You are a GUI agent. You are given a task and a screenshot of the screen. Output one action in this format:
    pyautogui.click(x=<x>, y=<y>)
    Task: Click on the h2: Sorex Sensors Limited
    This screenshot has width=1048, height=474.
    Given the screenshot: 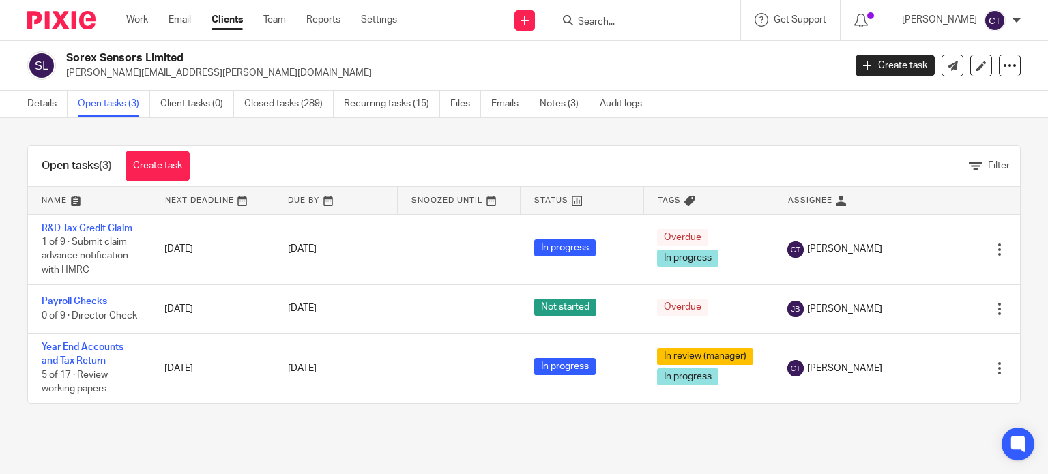 What is the action you would take?
    pyautogui.click(x=374, y=58)
    